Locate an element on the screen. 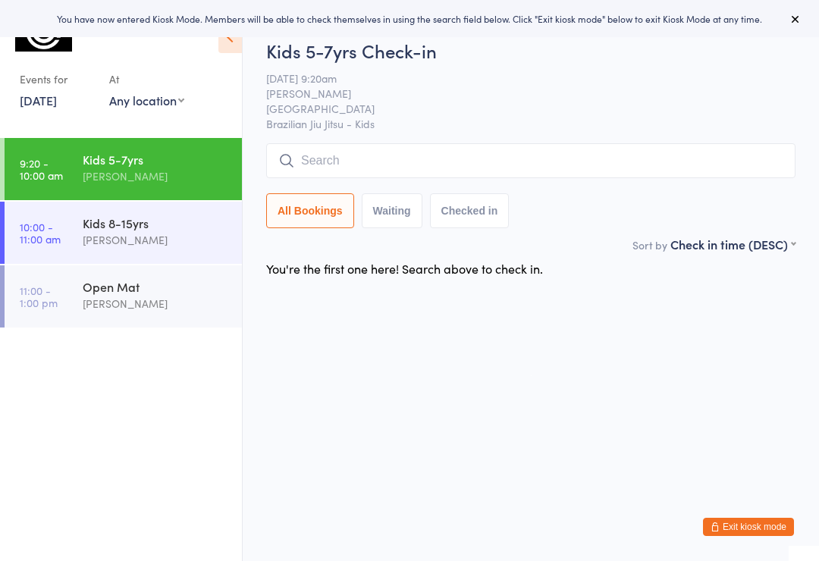  time: 11:00 - 1:00 pm is located at coordinates (39, 296).